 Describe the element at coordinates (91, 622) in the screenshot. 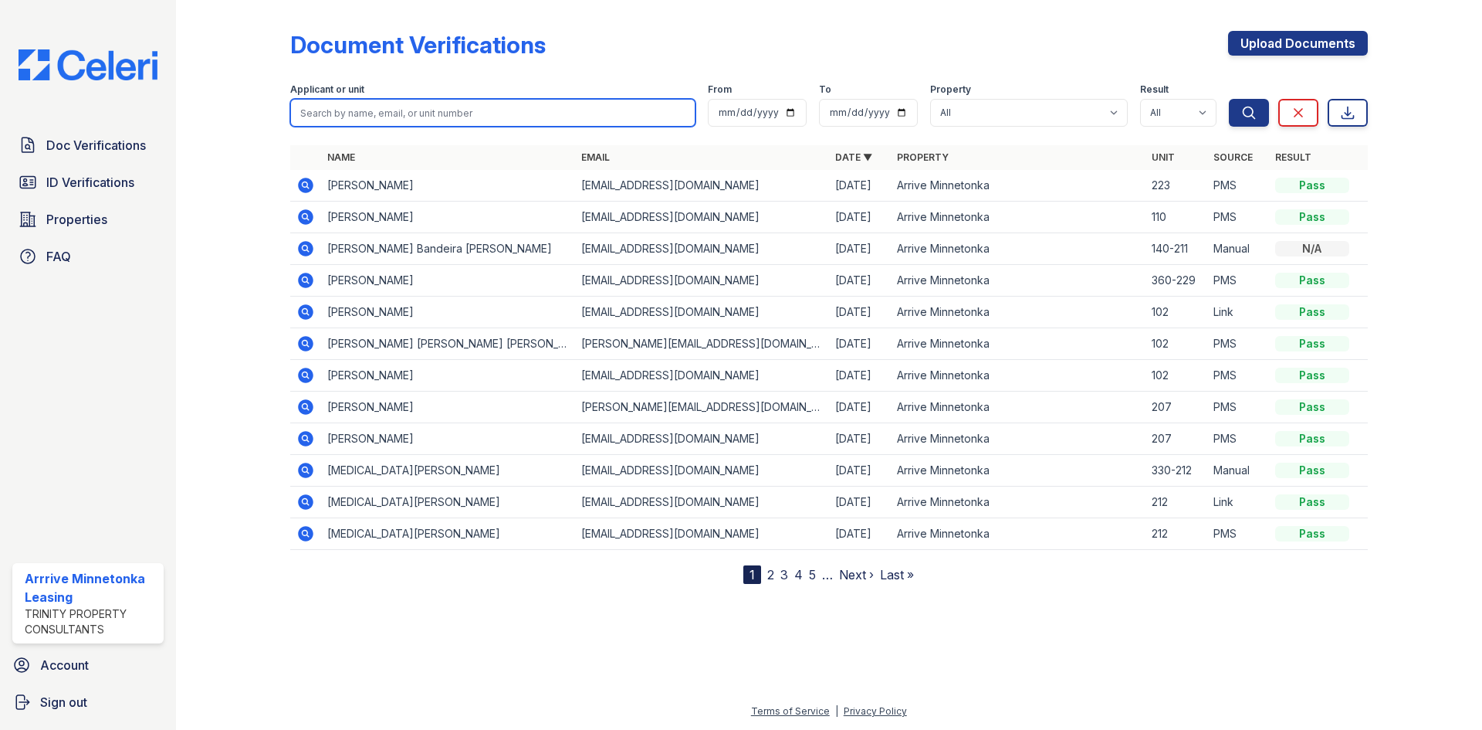

I see `div: Trinity Property Consultants` at that location.